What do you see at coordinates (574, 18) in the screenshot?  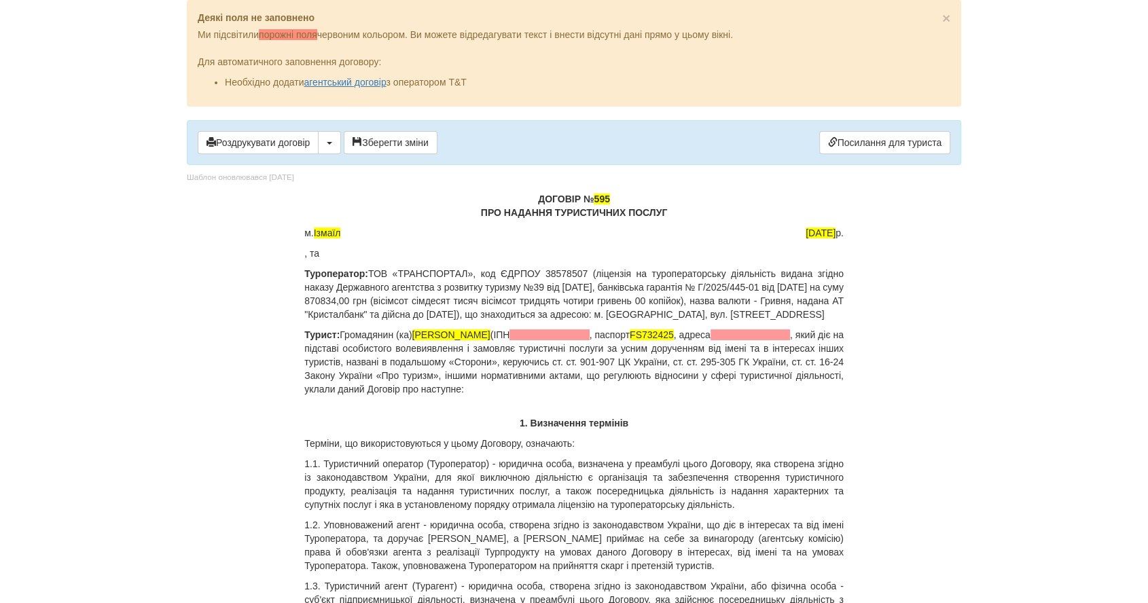 I see `p: Деякі поля не заповнено` at bounding box center [574, 18].